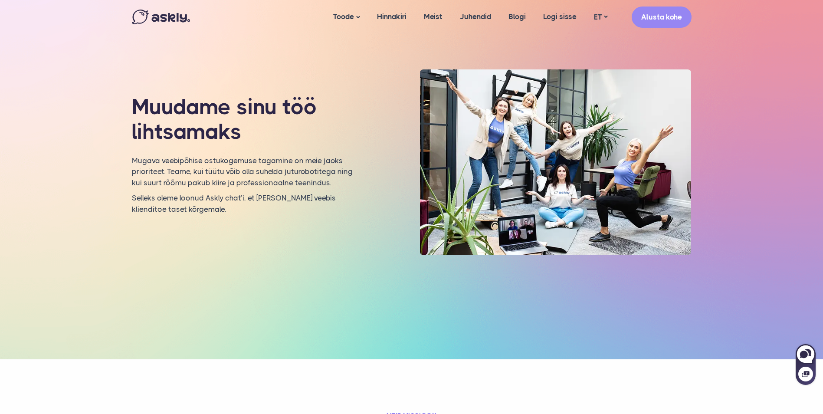 The width and height of the screenshot is (823, 414). What do you see at coordinates (661, 17) in the screenshot?
I see `a: Alusta kohe` at bounding box center [661, 17].